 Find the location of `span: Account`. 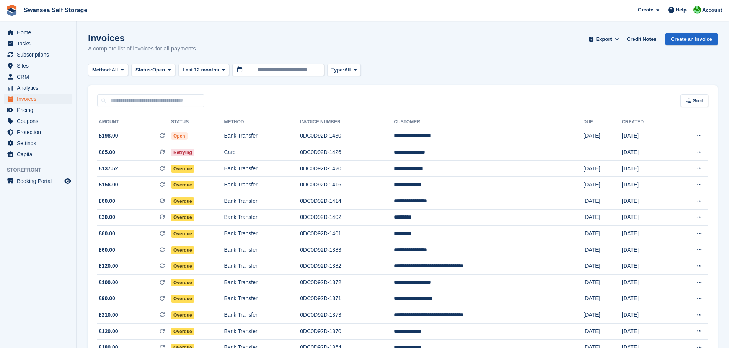

span: Account is located at coordinates (712, 10).